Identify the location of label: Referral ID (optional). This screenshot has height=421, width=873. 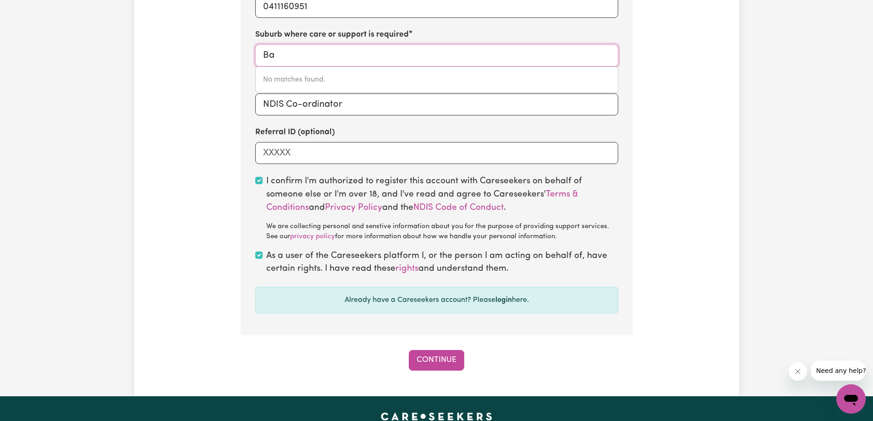
(295, 133).